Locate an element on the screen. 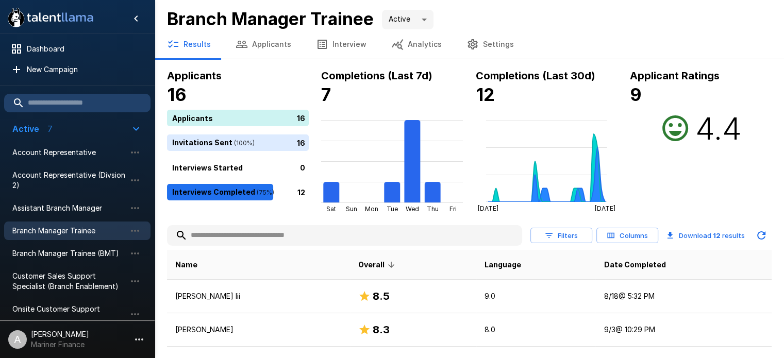  h2: 4.4 is located at coordinates (718, 128).